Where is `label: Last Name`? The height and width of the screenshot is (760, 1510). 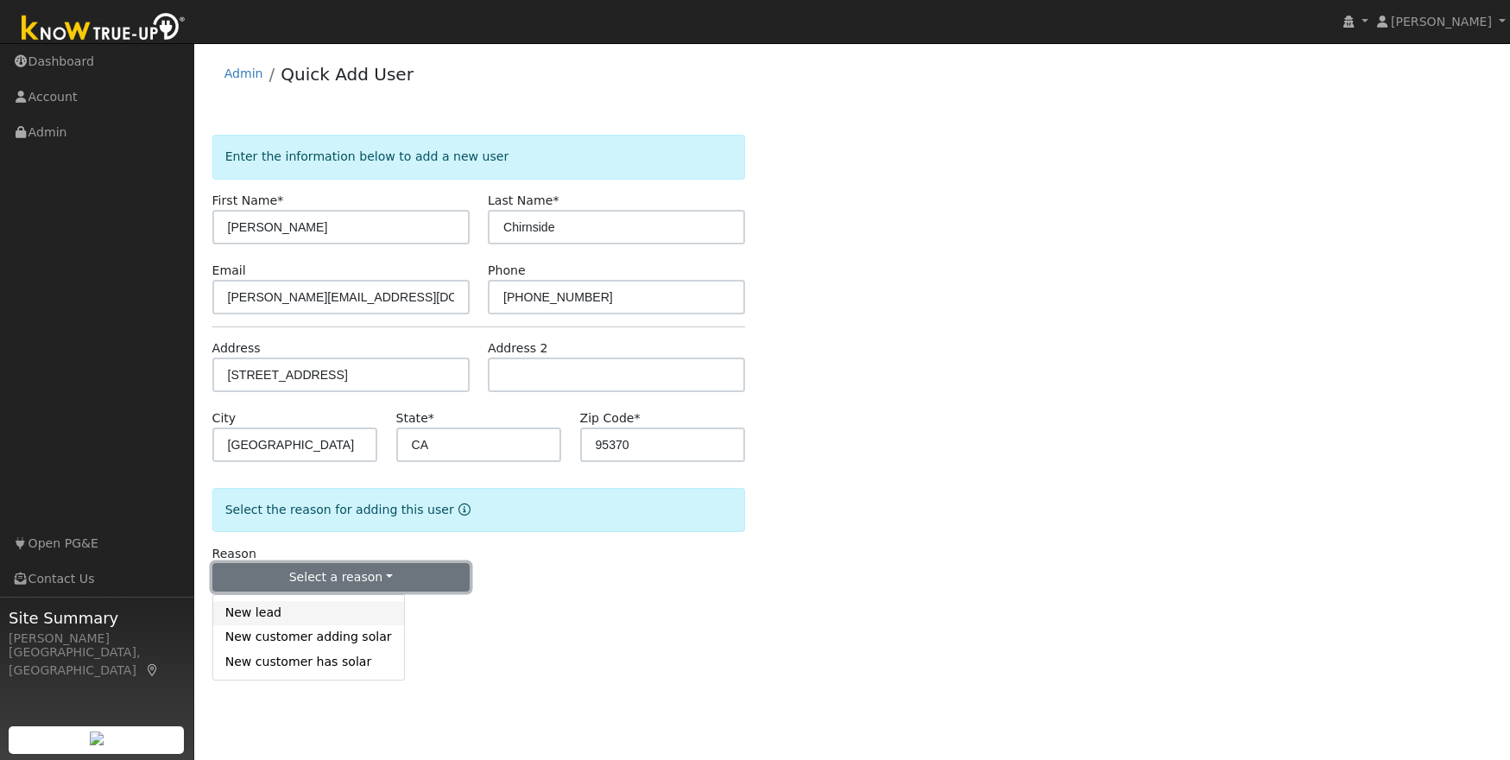 label: Last Name is located at coordinates (523, 200).